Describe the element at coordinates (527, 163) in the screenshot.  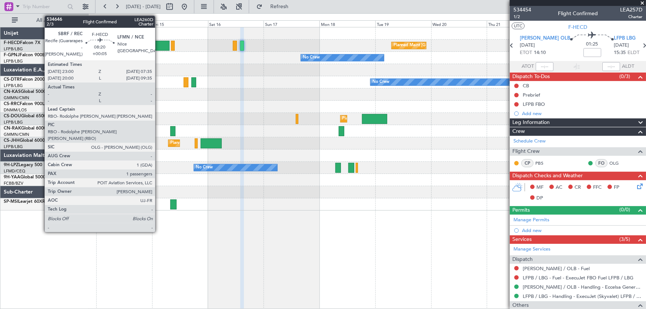
I see `div: CP` at that location.